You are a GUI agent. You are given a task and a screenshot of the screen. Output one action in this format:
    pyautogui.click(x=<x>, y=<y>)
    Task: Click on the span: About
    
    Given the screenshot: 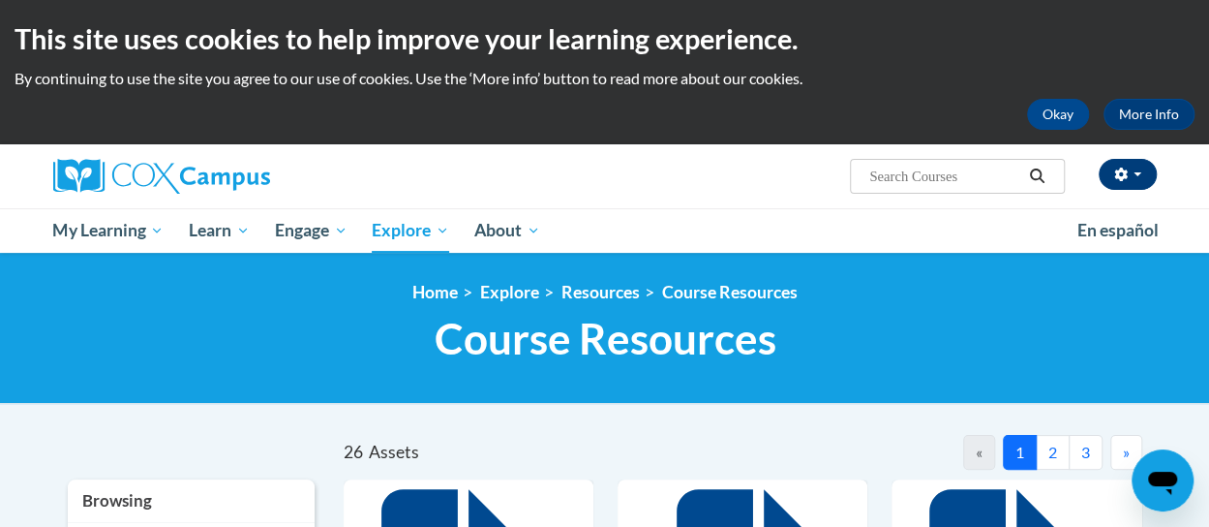 What is the action you would take?
    pyautogui.click(x=507, y=230)
    